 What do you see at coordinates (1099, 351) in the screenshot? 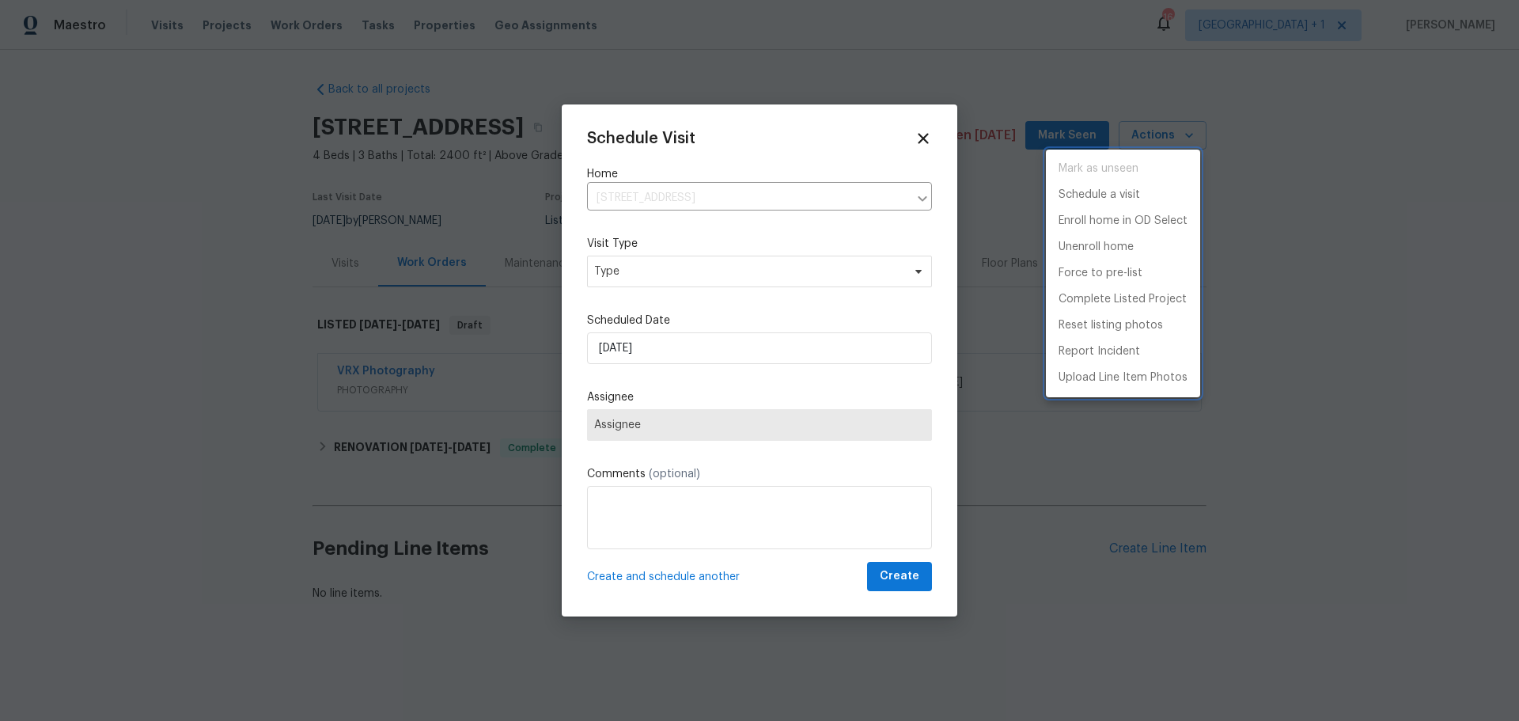
I see `p: Report Incident` at bounding box center [1099, 351].